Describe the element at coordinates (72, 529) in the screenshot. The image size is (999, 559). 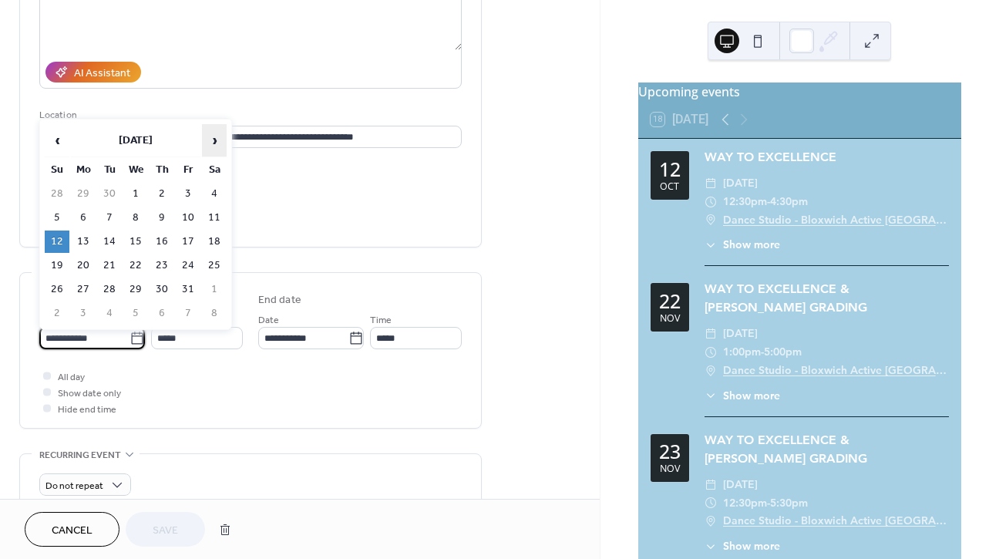
I see `button: Cancel` at that location.